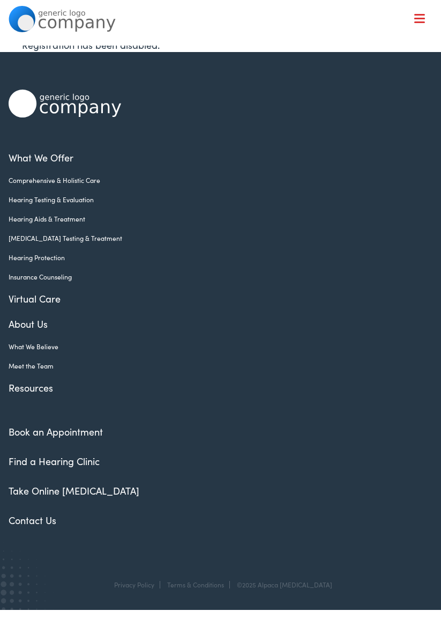 This screenshot has width=441, height=633. I want to click on a: Insurance Counseling, so click(212, 277).